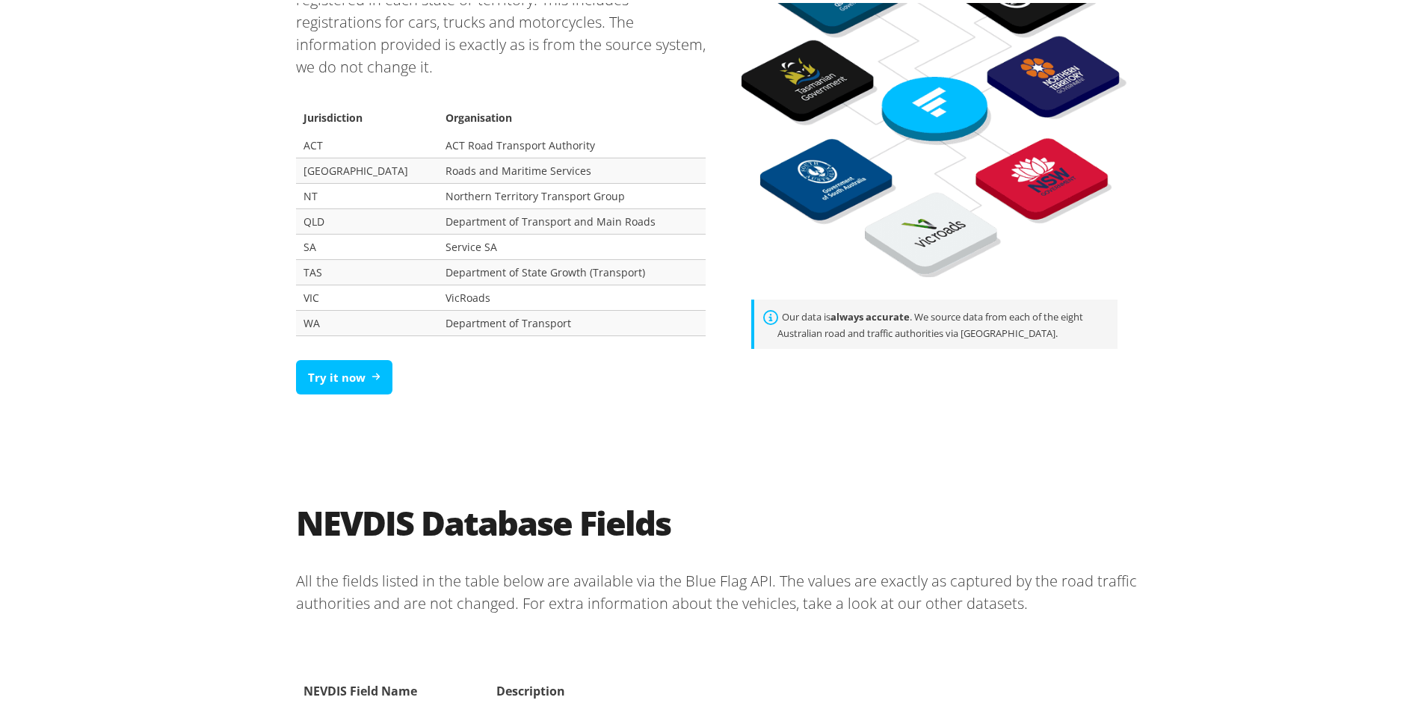 The width and height of the screenshot is (1424, 706). Describe the element at coordinates (392, 688) in the screenshot. I see `th: NEVDIS Field Name` at that location.